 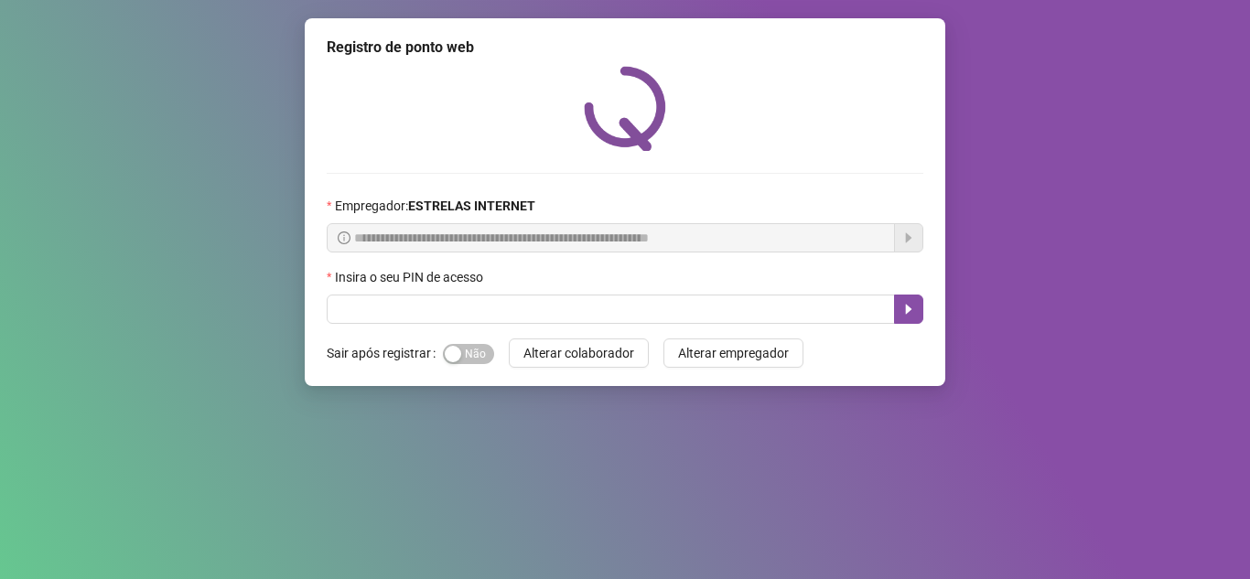 What do you see at coordinates (384, 353) in the screenshot?
I see `label: Sair após registrar` at bounding box center [384, 353].